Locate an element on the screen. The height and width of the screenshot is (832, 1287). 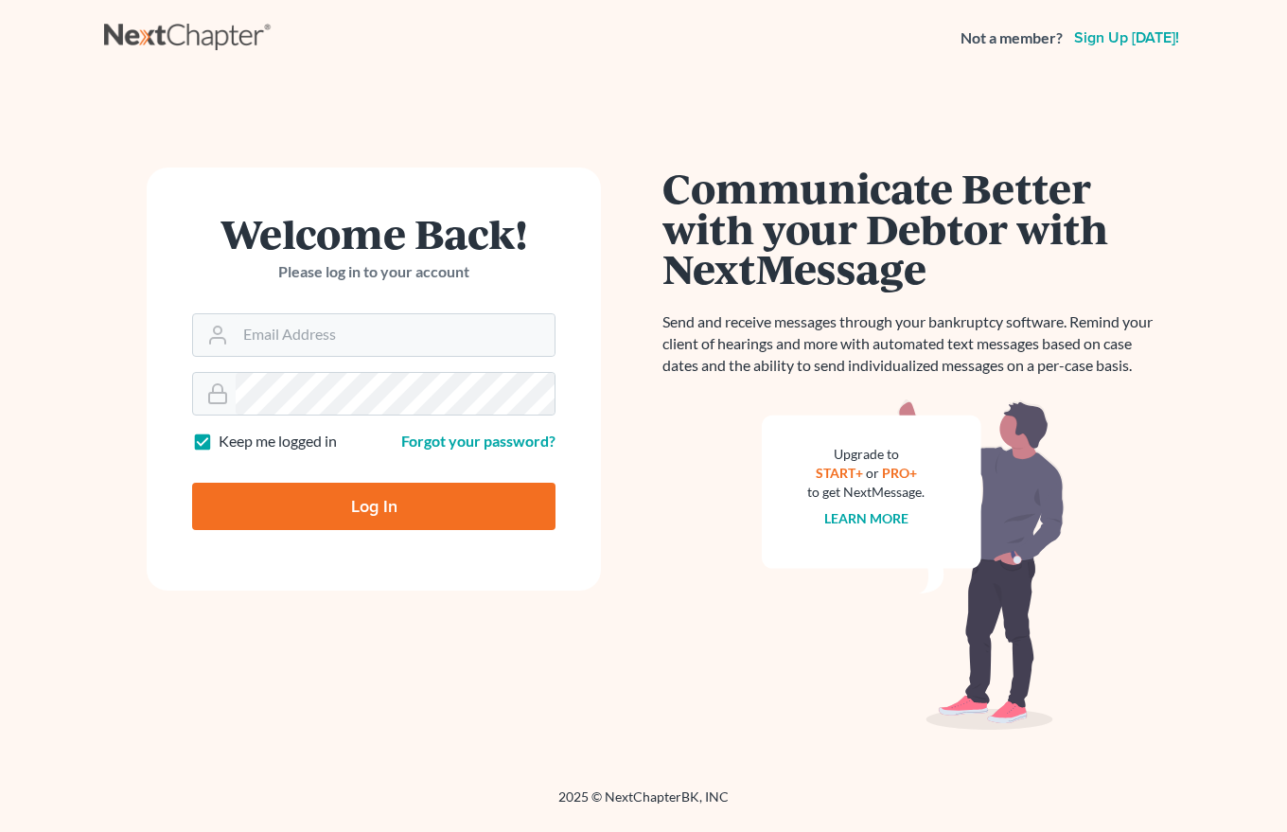
div: 2025 © NextChapterBK, INC is located at coordinates (644, 804).